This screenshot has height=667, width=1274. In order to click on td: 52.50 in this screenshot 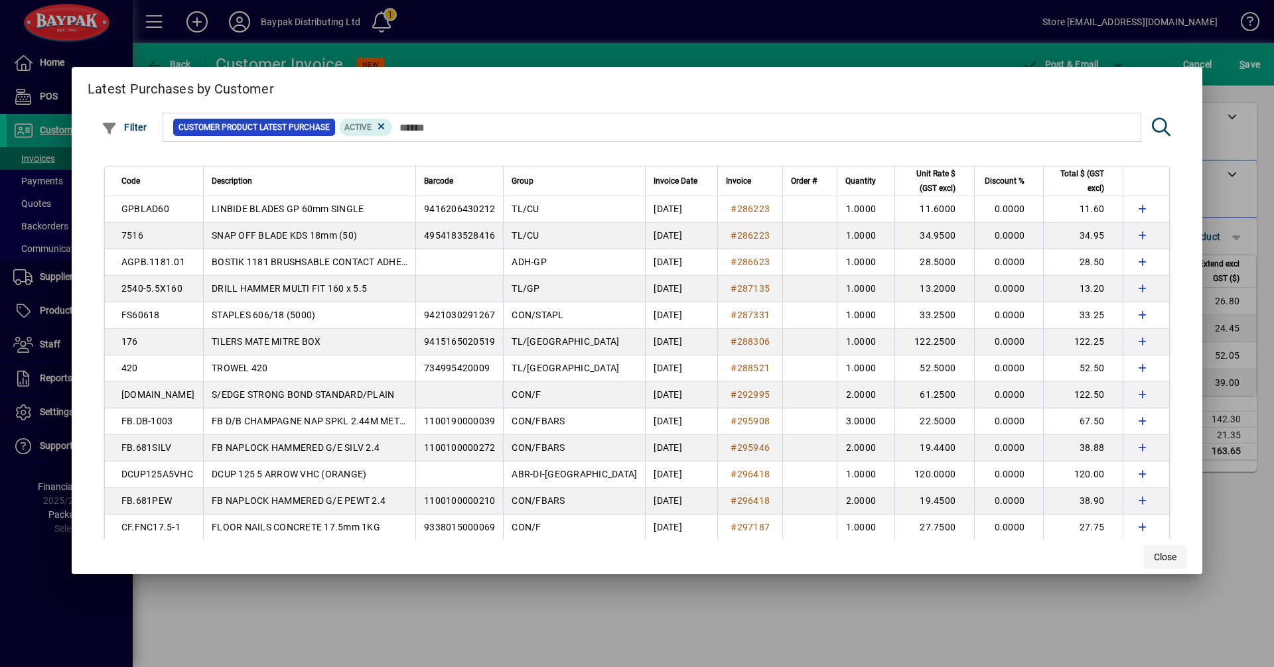, I will do `click(1083, 369)`.